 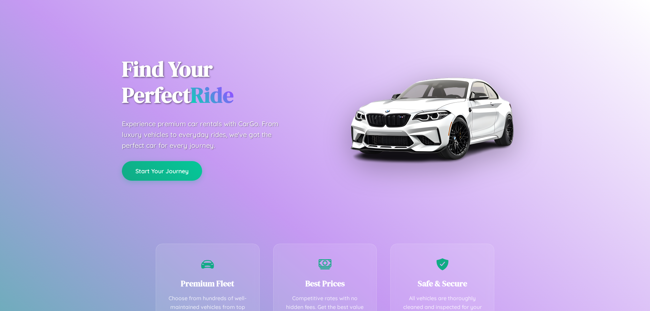 I want to click on img: Premium BMW car rental vehicle, so click(x=431, y=118).